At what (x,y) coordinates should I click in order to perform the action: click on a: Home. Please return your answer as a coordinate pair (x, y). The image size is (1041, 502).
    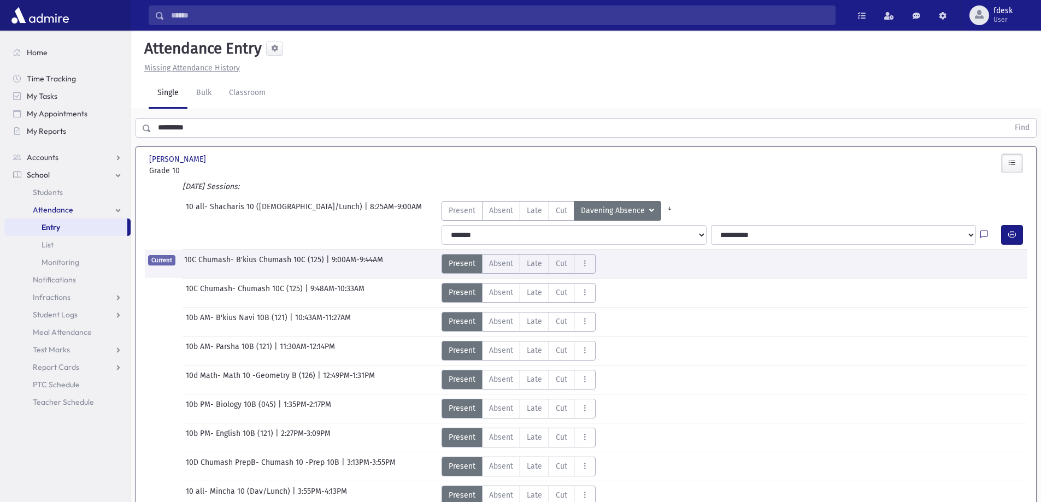
    Looking at the image, I should click on (67, 52).